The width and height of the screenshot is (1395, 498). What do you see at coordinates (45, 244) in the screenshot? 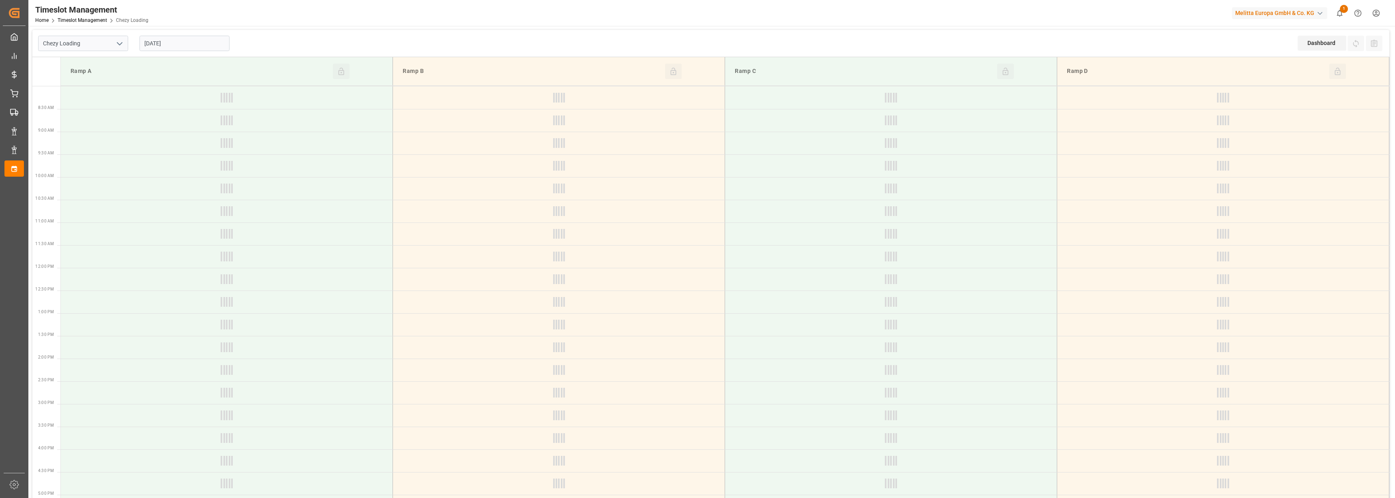
I see `span: 11:30 AM` at bounding box center [45, 244].